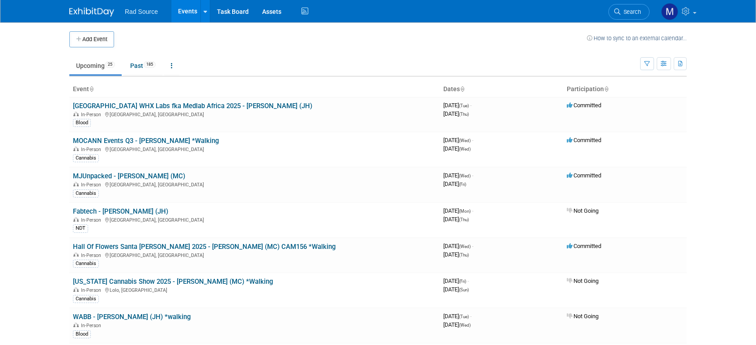  I want to click on span: 185, so click(149, 64).